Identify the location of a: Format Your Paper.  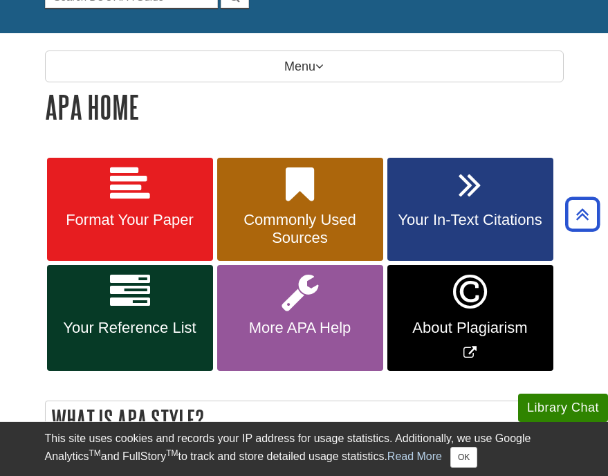
(130, 209).